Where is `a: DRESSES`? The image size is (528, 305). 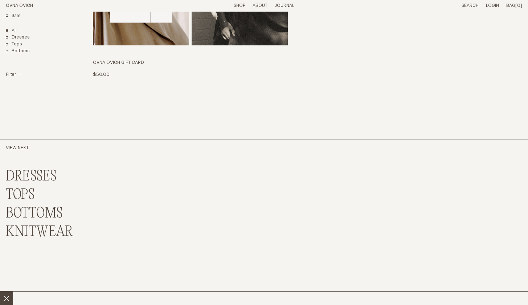
a: DRESSES is located at coordinates (31, 176).